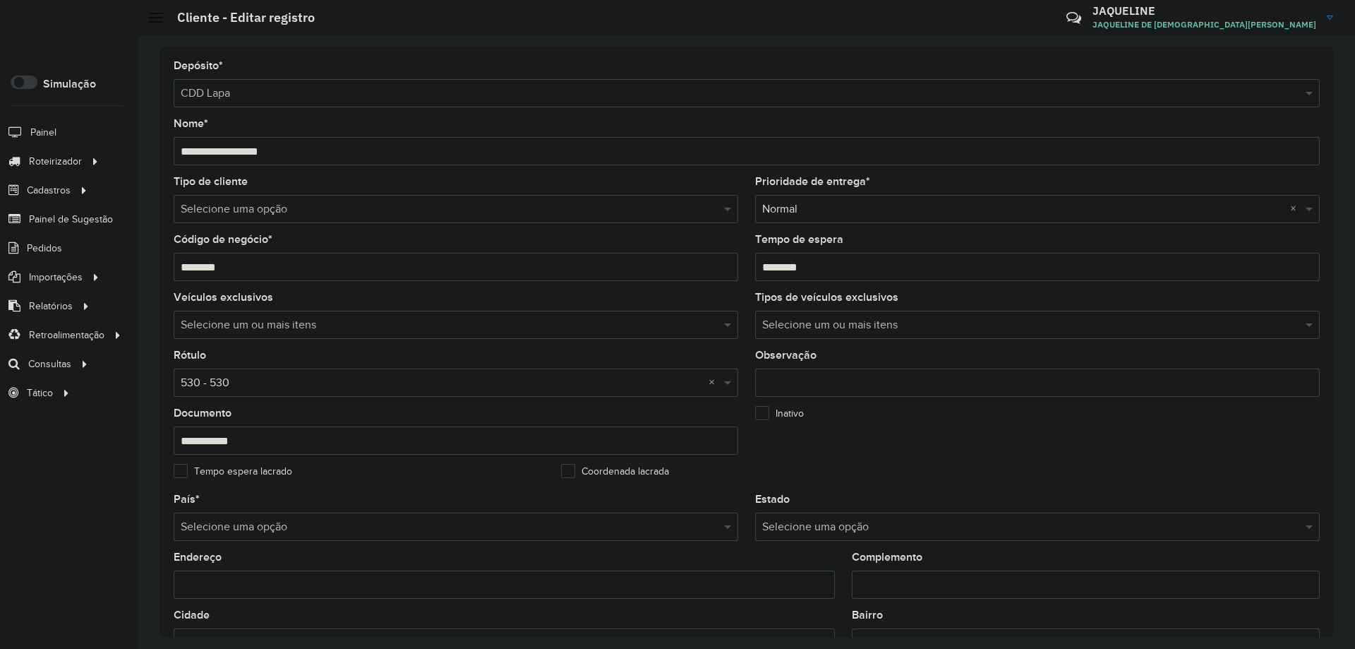  Describe the element at coordinates (71, 219) in the screenshot. I see `span: Painel de Sugestão` at that location.